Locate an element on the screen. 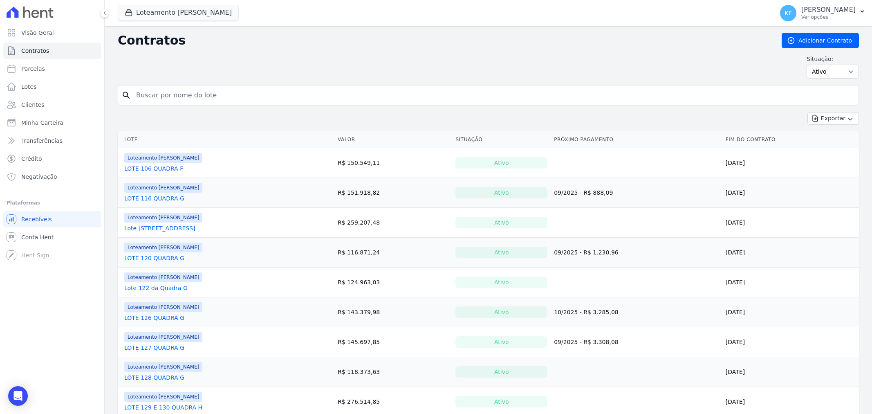 The image size is (872, 414). td: R$ 150.549,11 is located at coordinates (393, 163).